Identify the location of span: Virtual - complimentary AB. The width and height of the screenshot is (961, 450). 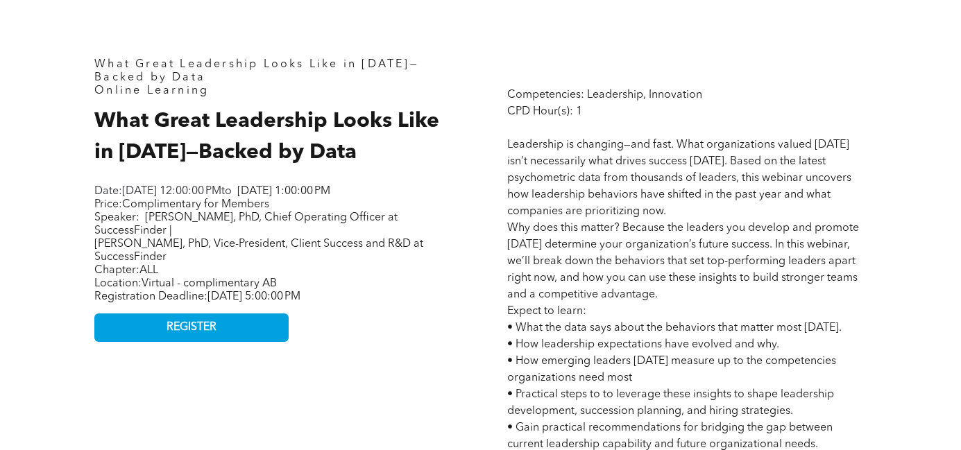
(209, 284).